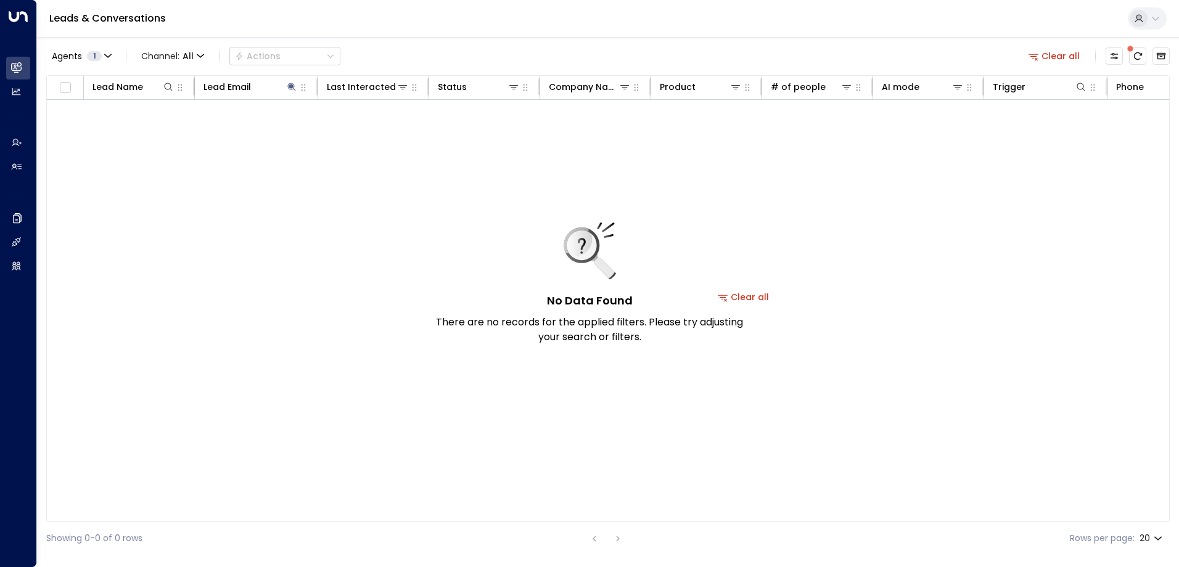 Image resolution: width=1179 pixels, height=567 pixels. I want to click on button: Customize, so click(1114, 56).